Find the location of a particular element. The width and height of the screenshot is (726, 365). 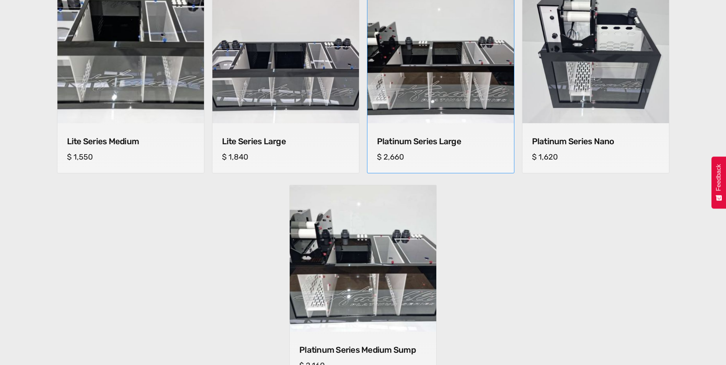

h4: Platinum Series Nano is located at coordinates (595, 142).